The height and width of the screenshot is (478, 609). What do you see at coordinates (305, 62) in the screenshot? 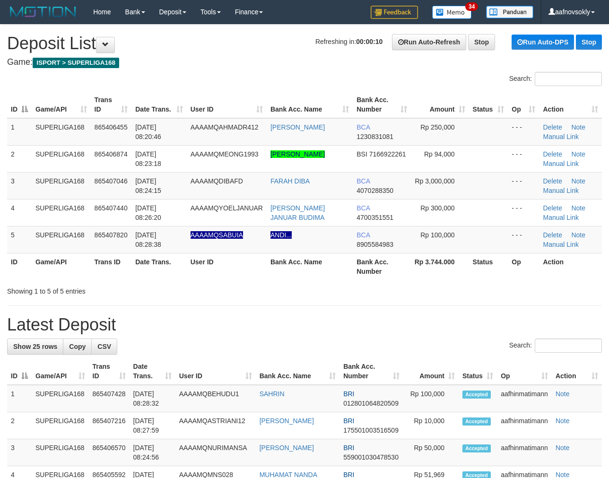
I see `h4: Game:` at bounding box center [305, 62].